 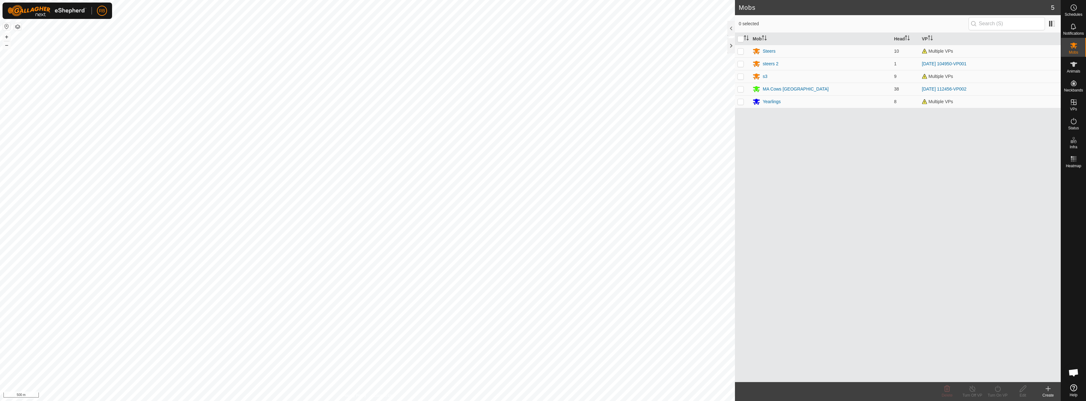 What do you see at coordinates (771, 64) in the screenshot?
I see `div: steers 2` at bounding box center [771, 64].